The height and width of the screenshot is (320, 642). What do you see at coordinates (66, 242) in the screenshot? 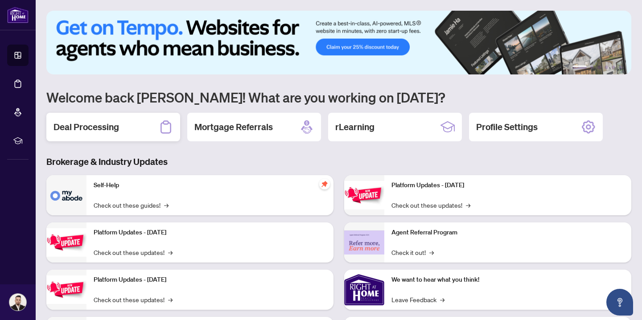
I see `img: Platform Updates - September 16, 2025` at bounding box center [66, 242].